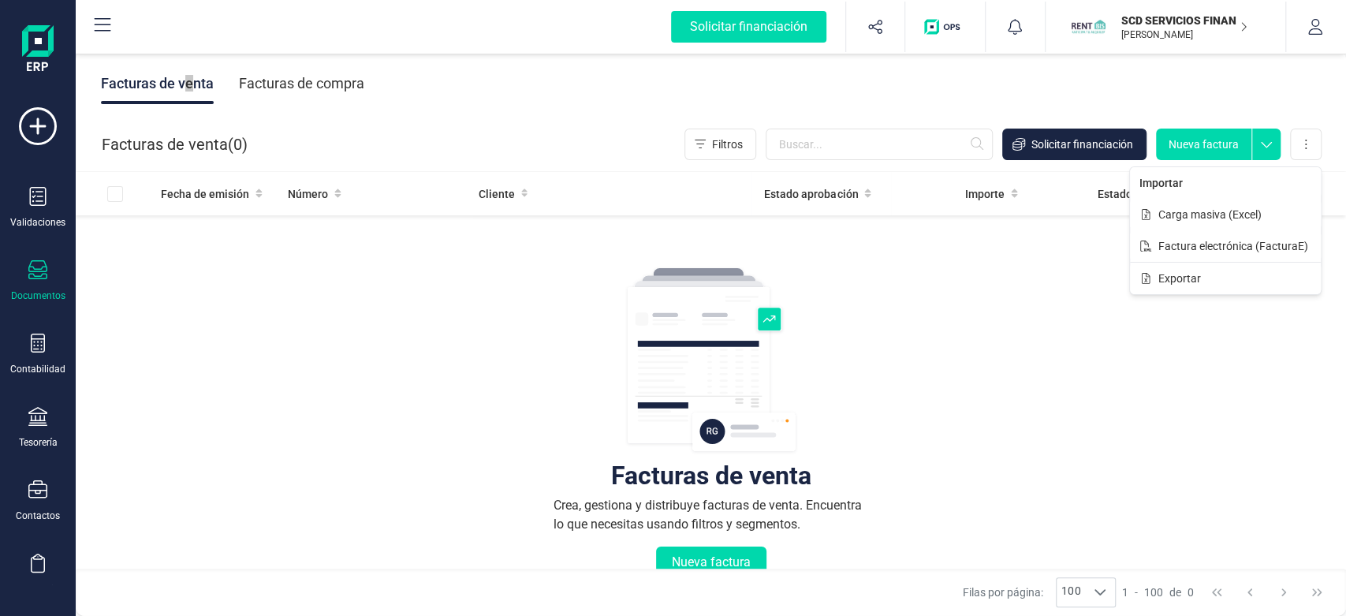 The width and height of the screenshot is (1346, 616). What do you see at coordinates (307, 194) in the screenshot?
I see `span: Número` at bounding box center [307, 194].